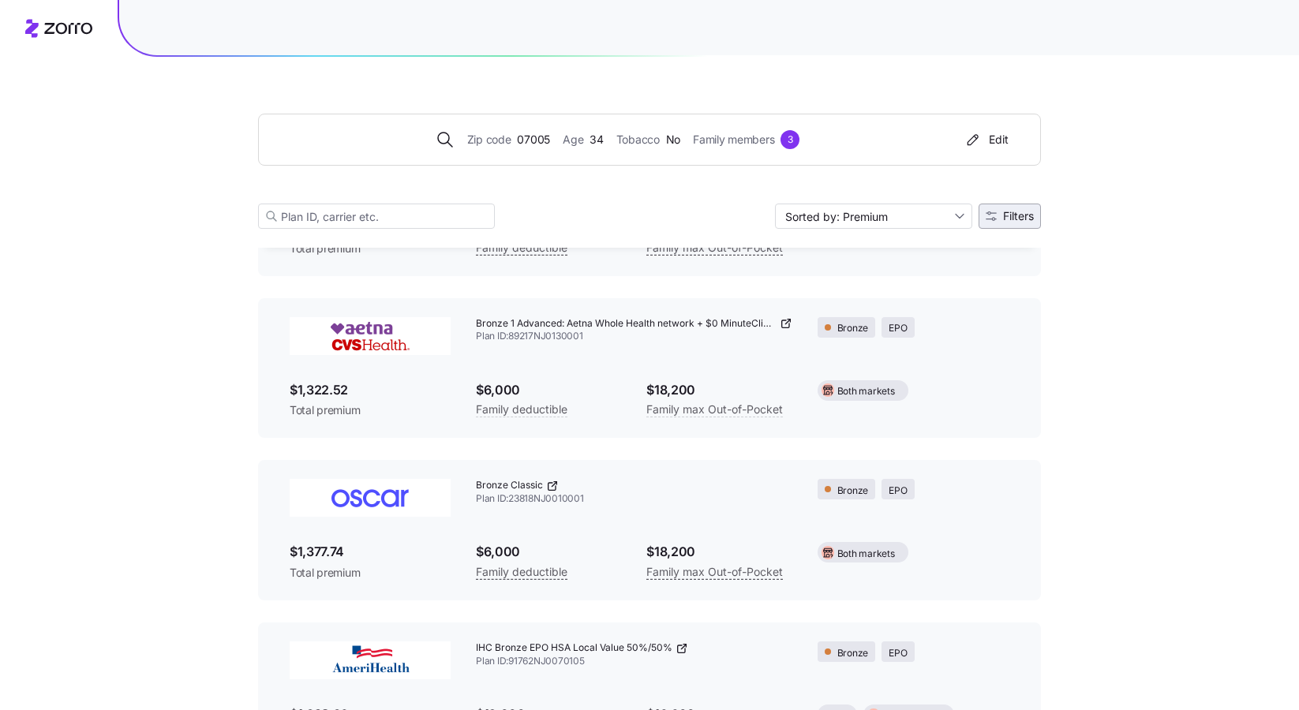 Image resolution: width=1299 pixels, height=710 pixels. Describe the element at coordinates (370, 661) in the screenshot. I see `img: AmeriHealth` at that location.